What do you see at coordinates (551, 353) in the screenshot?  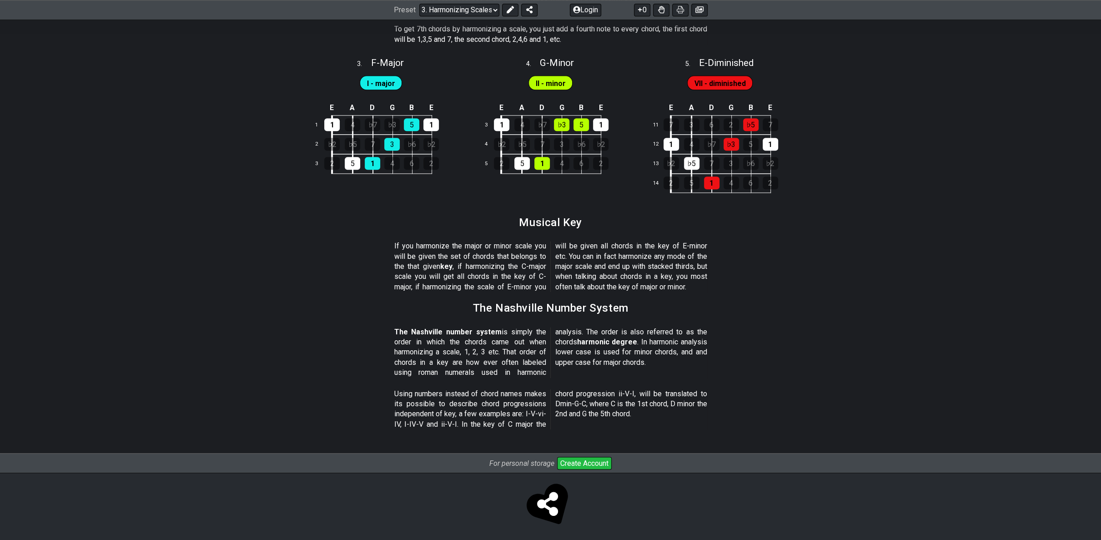 I see `p: is simply the order in which the chords came out when harmonizing a scale, 1, 2, 3 etc. That orde...` at bounding box center [551, 353].